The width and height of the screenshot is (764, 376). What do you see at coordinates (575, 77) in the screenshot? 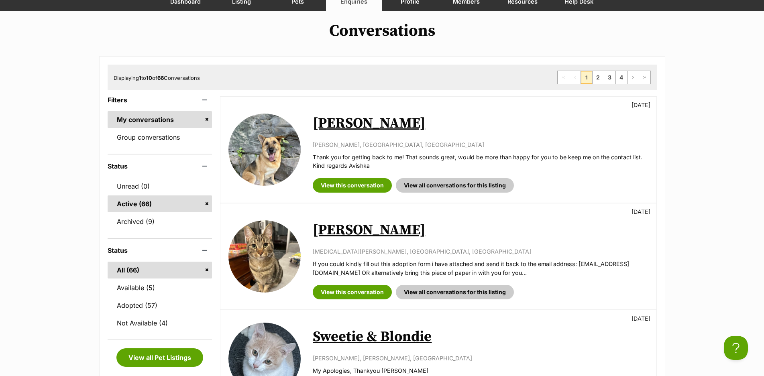
I see `span: Previous page` at bounding box center [575, 77].